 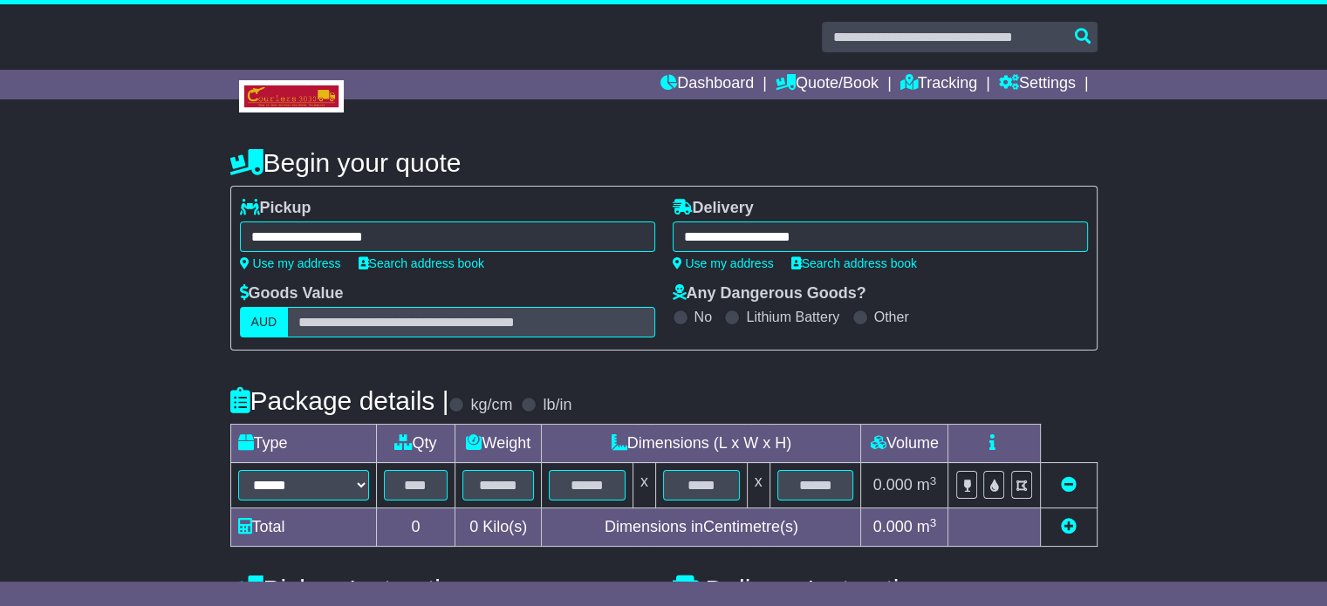 What do you see at coordinates (491, 406) in the screenshot?
I see `label: kg/cm` at bounding box center [491, 406].